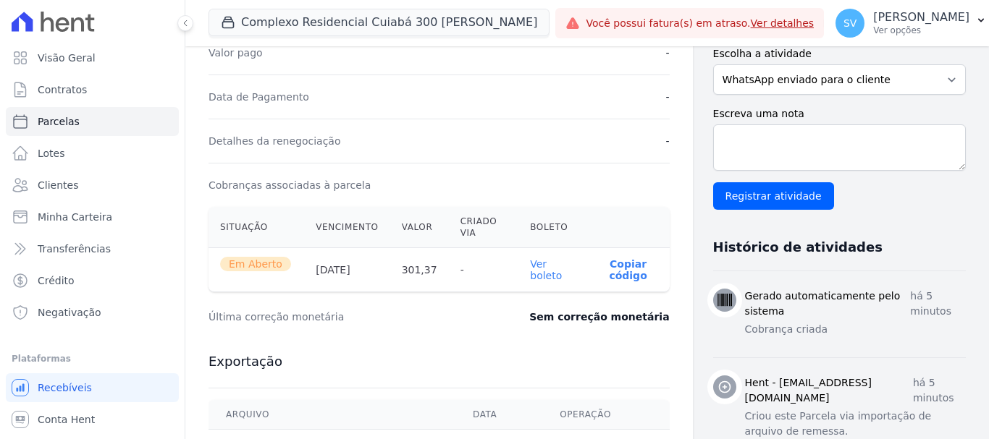 The height and width of the screenshot is (439, 989). I want to click on dt: Detalhes da renegociação, so click(274, 141).